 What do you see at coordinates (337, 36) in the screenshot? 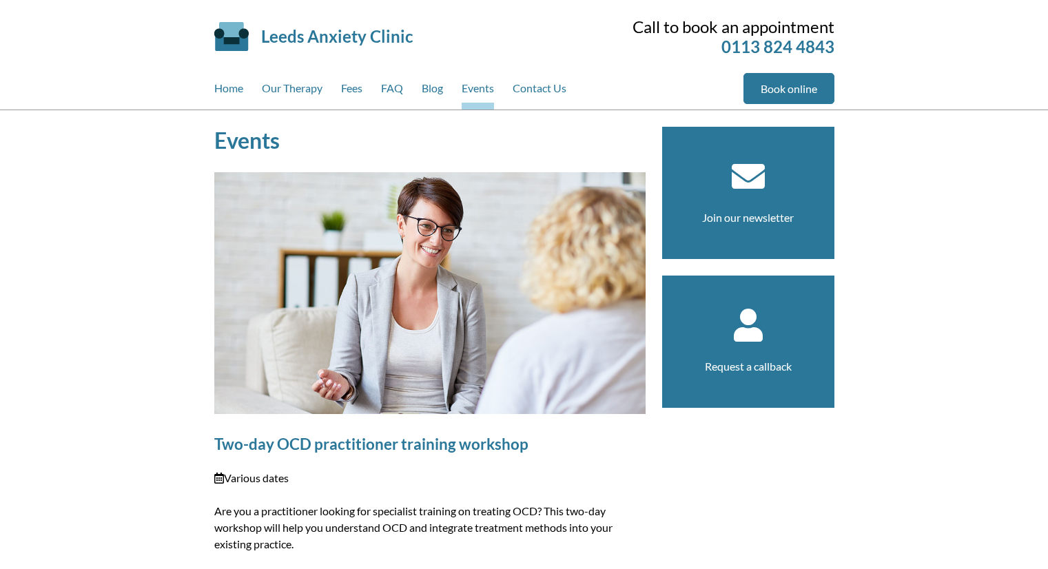
I see `a: Leeds Anxiety Clinic` at bounding box center [337, 36].